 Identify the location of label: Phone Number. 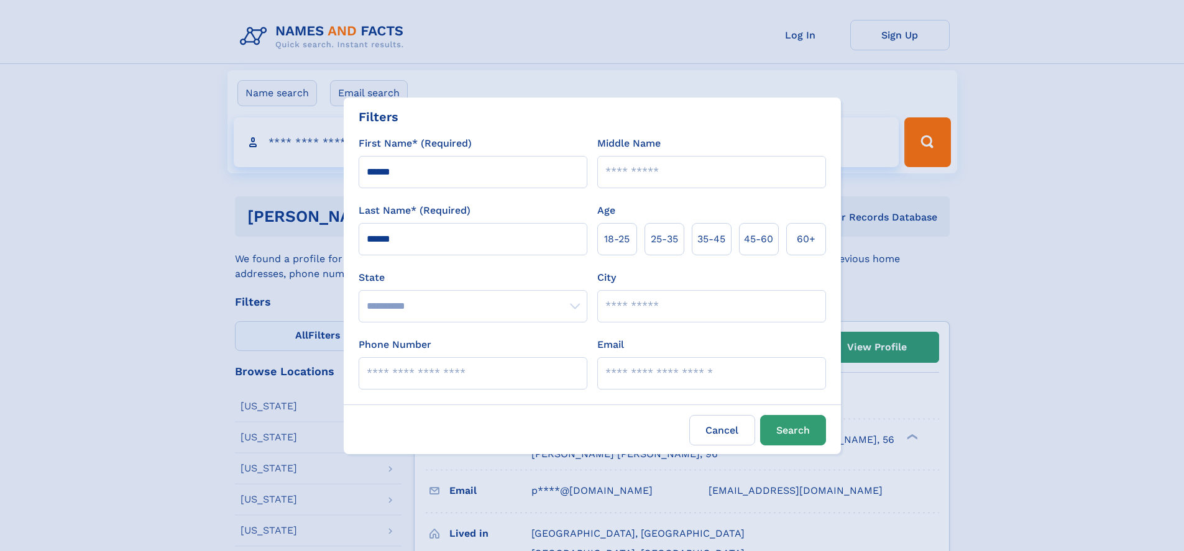
(395, 345).